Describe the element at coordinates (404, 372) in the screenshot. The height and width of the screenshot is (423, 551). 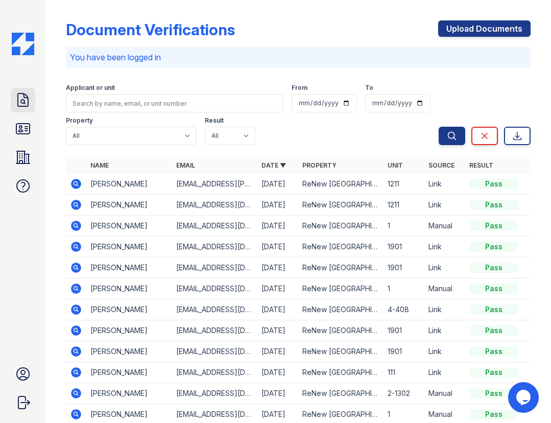
I see `td: 111` at that location.